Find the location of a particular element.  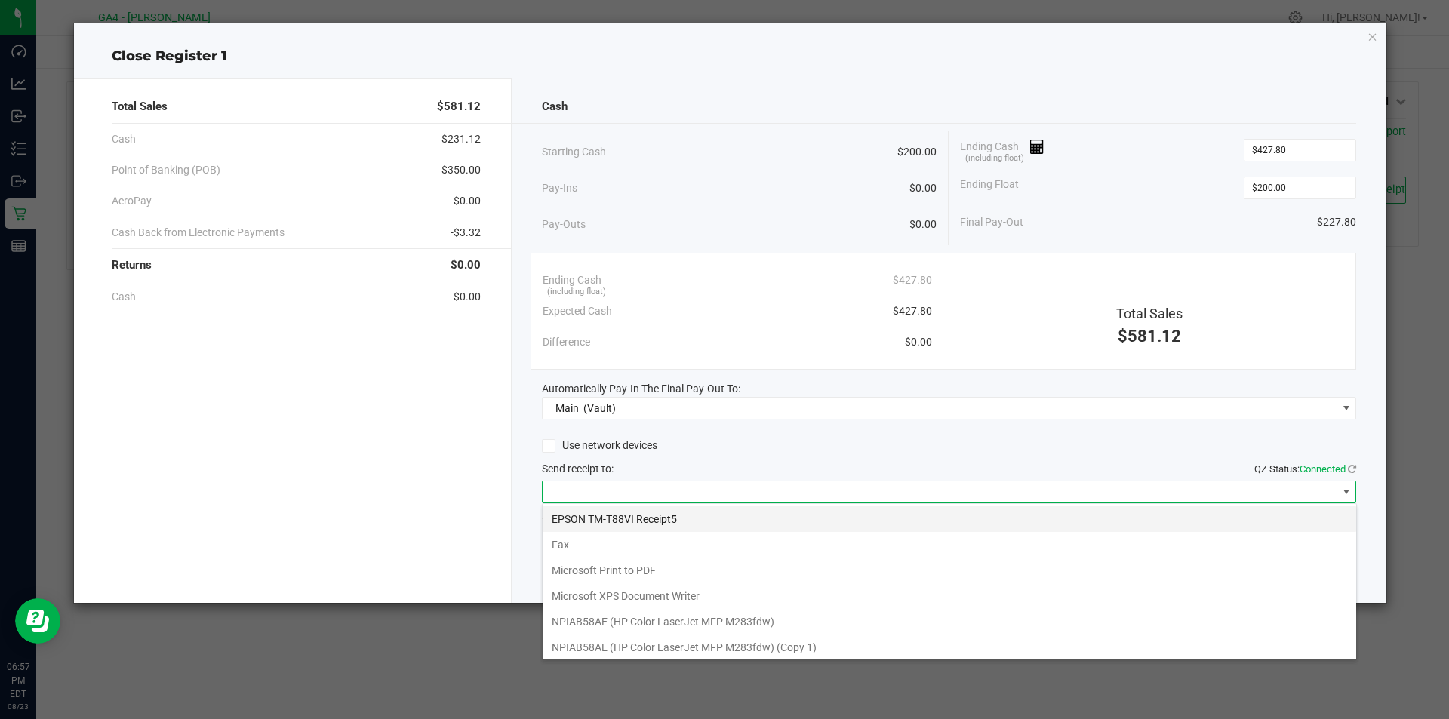

li: Fax is located at coordinates (949, 545).